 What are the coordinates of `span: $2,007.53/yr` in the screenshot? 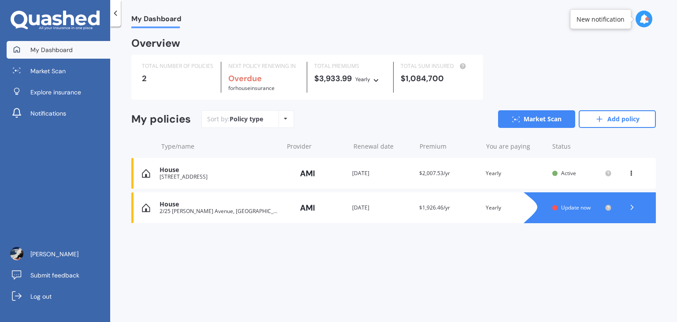 It's located at (435, 173).